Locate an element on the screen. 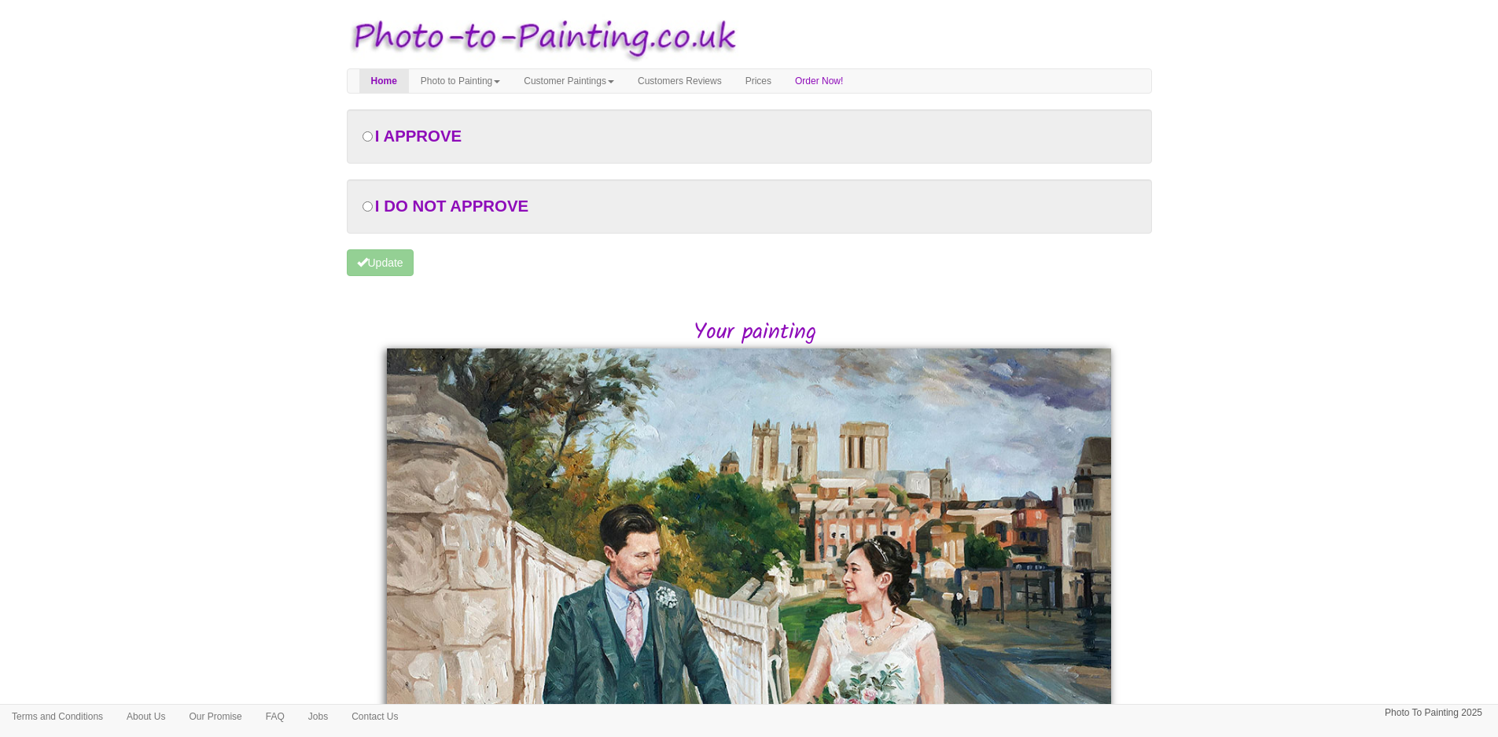 Image resolution: width=1498 pixels, height=737 pixels. h2: Your painting is located at coordinates (755, 333).